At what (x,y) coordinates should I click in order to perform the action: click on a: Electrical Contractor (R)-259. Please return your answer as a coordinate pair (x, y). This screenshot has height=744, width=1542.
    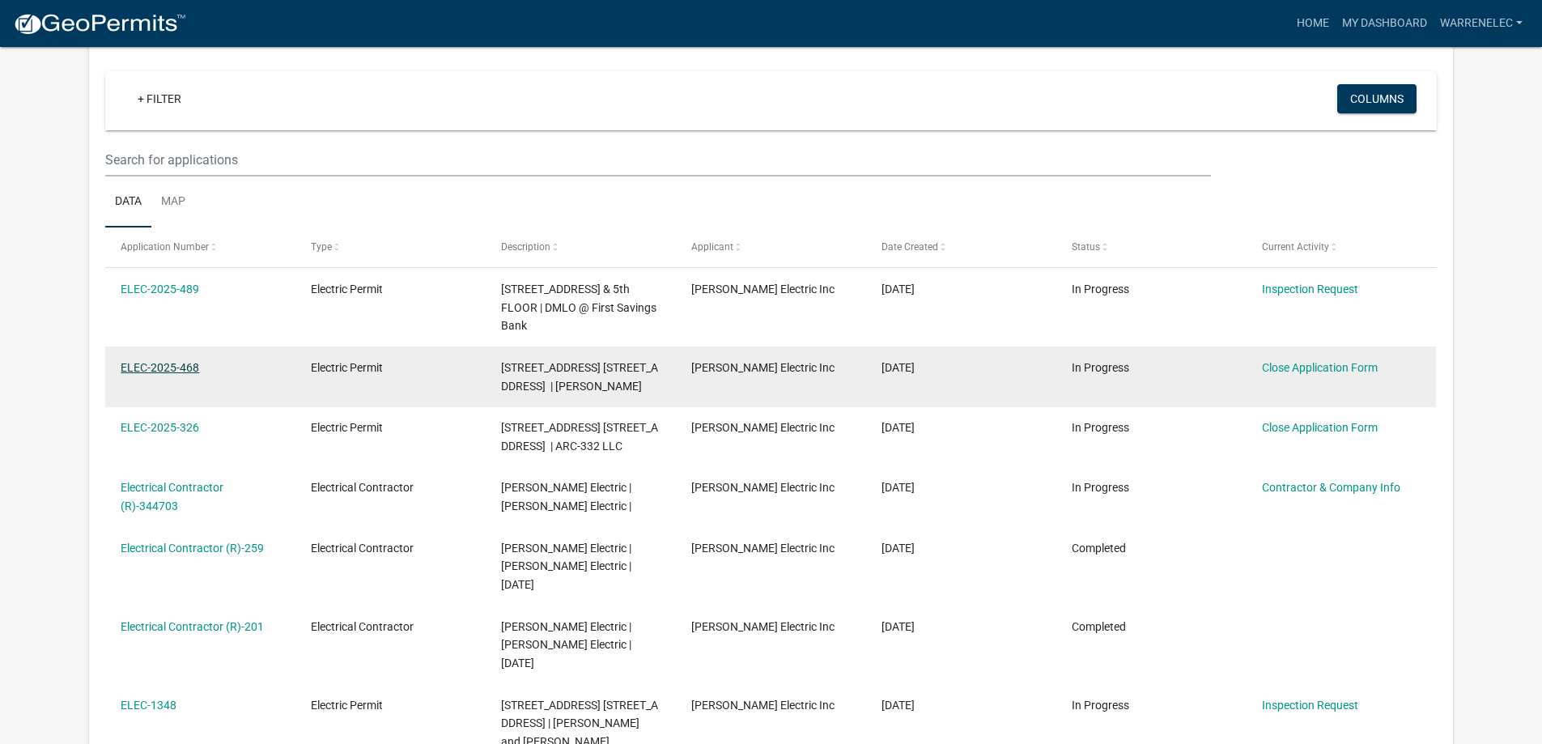
    Looking at the image, I should click on (192, 548).